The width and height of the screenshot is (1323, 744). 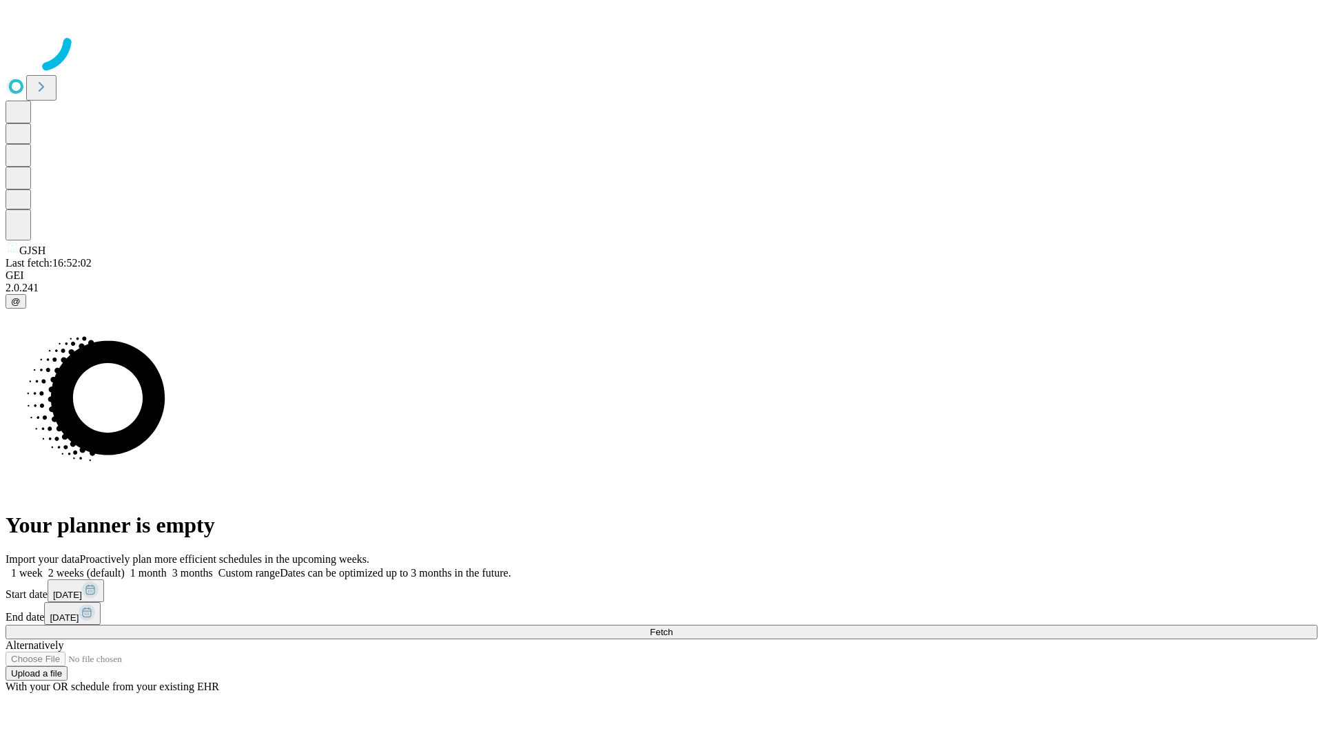 What do you see at coordinates (661, 613) in the screenshot?
I see `div: End date` at bounding box center [661, 613].